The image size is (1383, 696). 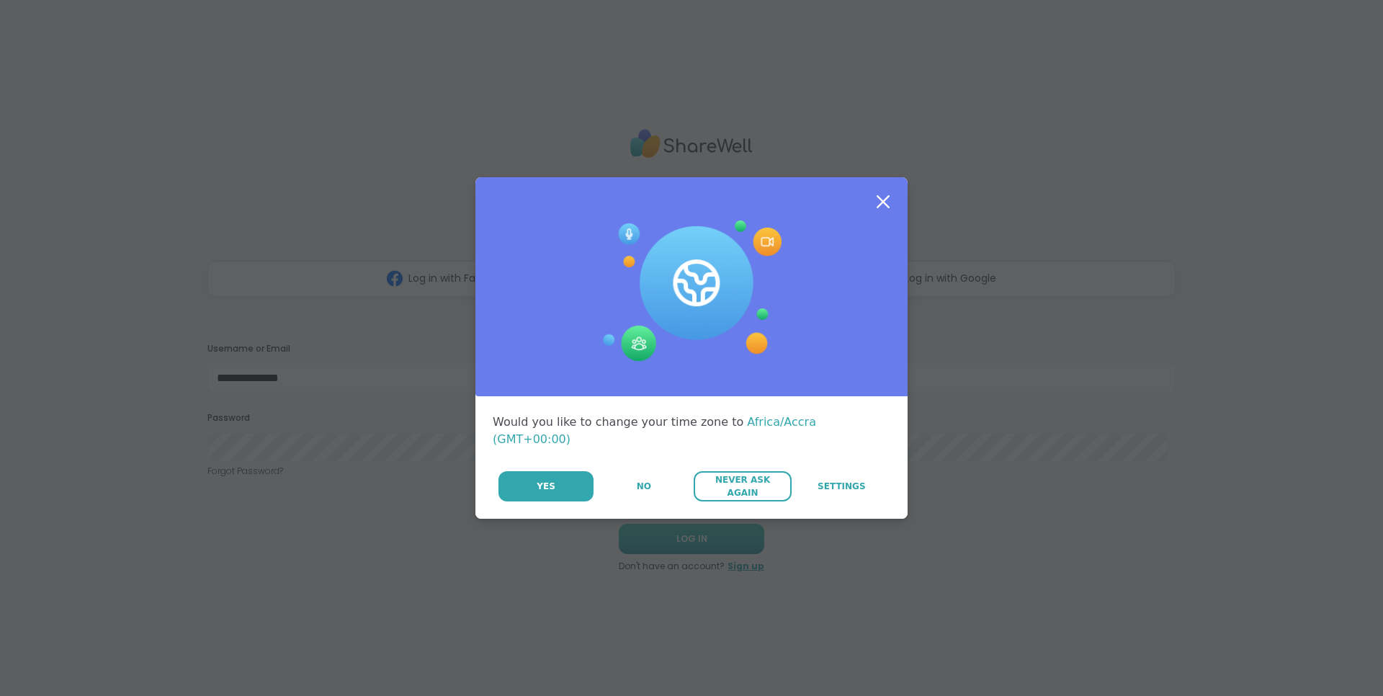 I want to click on button: No, so click(x=643, y=486).